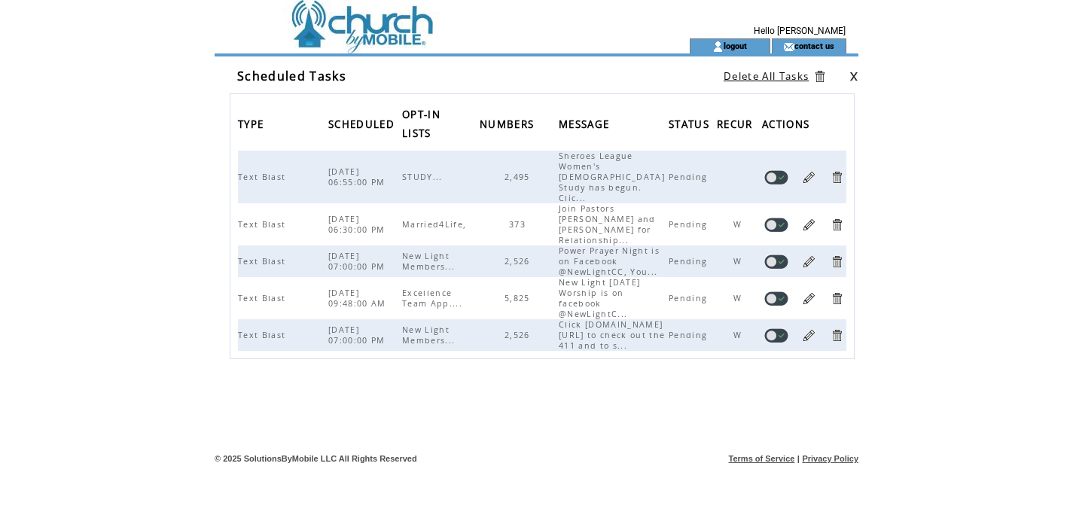  I want to click on a: SCHEDULED, so click(363, 123).